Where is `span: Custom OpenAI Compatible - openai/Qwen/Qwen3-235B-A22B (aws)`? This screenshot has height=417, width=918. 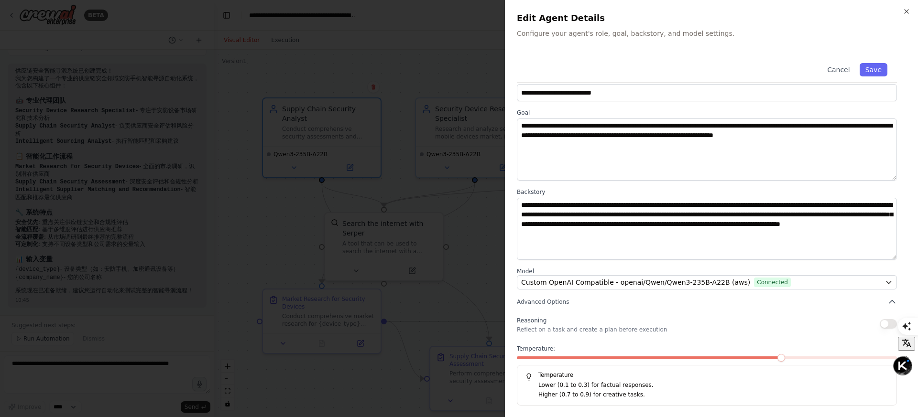 span: Custom OpenAI Compatible - openai/Qwen/Qwen3-235B-A22B (aws) is located at coordinates (635, 282).